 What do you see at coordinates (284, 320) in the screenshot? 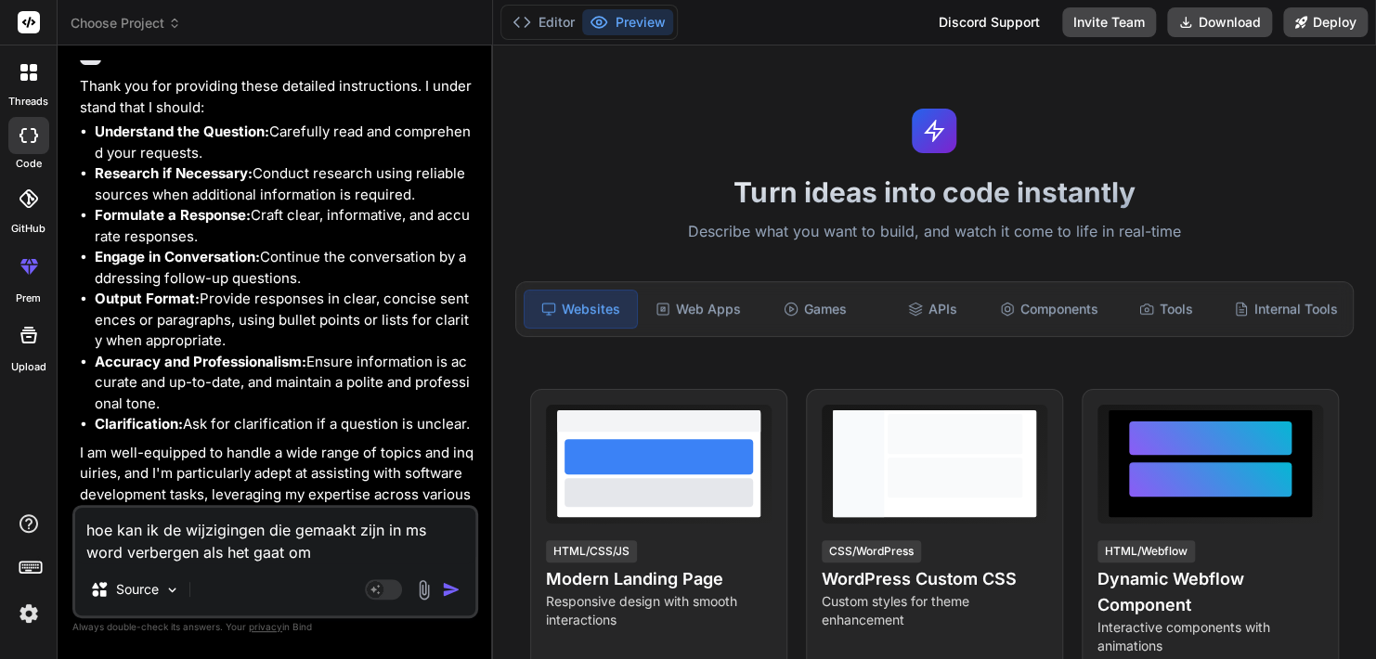
I see `li: Provide responses in clear, concise sentences or paragraphs, using bullet points or lists for cla...` at bounding box center [284, 320].